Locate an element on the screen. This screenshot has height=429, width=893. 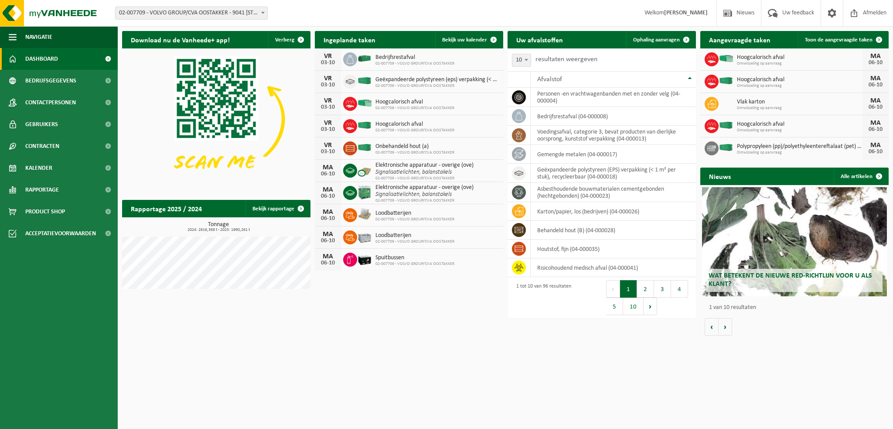
img: PB-LB-0680-HPE-BK-11 is located at coordinates (365, 259).